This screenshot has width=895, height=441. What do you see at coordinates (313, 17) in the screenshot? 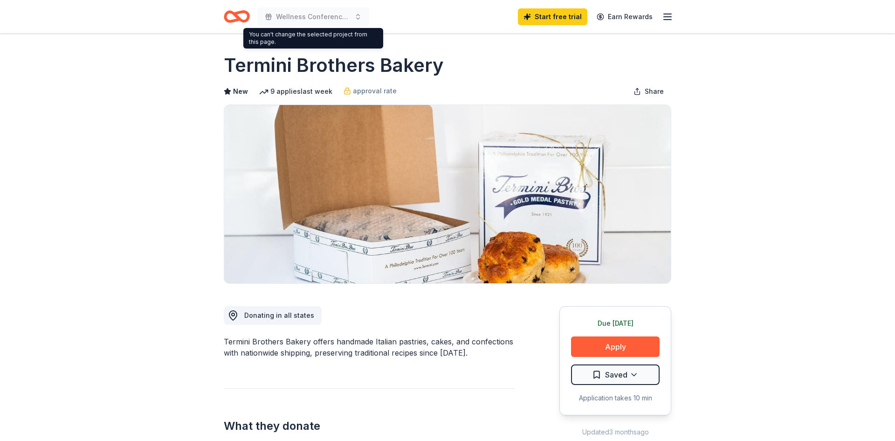
I see `span: Wellness Conference- "Positive Roadways "` at bounding box center [313, 17].